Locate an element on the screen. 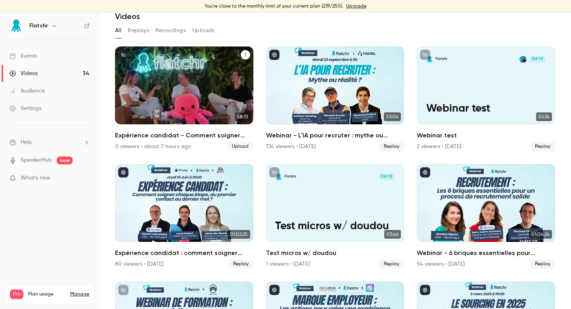 The width and height of the screenshot is (571, 309). a: Upgrade is located at coordinates (356, 6).